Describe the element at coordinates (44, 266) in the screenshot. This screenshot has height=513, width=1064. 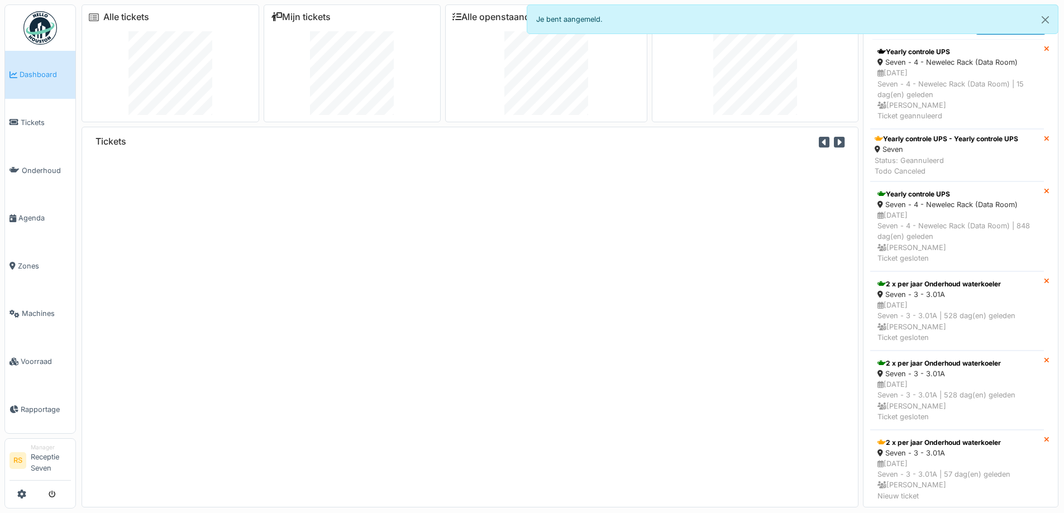
I see `span: Zones` at that location.